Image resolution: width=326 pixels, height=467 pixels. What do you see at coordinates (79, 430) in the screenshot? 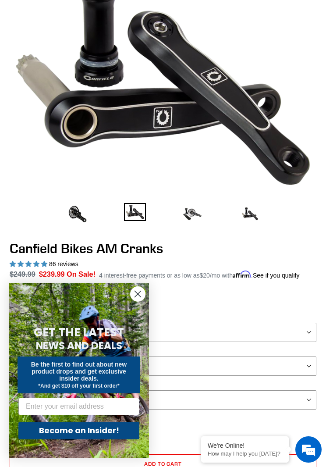
I see `button: Become an Insider!` at bounding box center [79, 430].